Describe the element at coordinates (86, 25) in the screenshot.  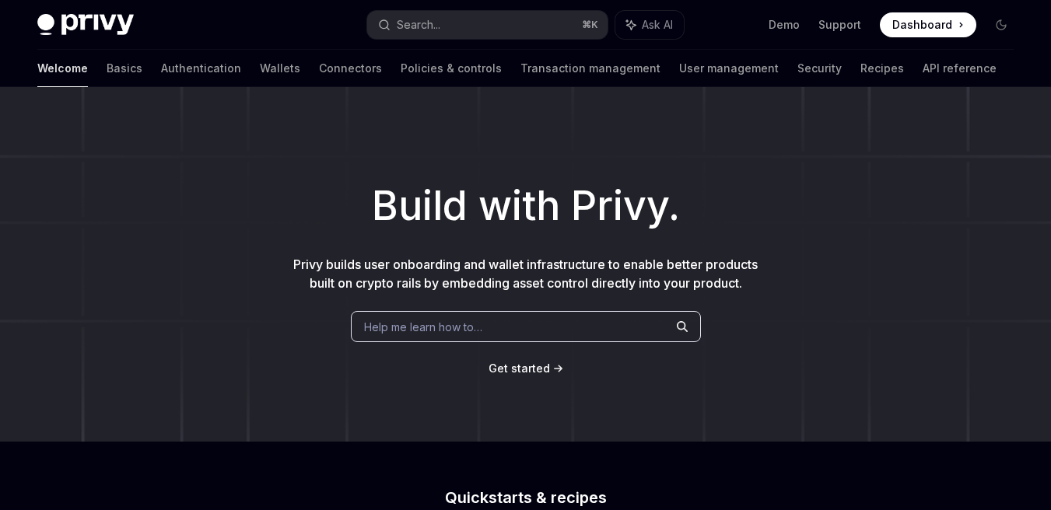
I see `img: dark logo` at that location.